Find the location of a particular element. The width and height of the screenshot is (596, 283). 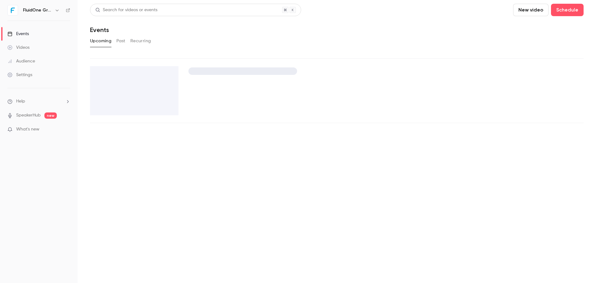

button: Past is located at coordinates (121, 41).